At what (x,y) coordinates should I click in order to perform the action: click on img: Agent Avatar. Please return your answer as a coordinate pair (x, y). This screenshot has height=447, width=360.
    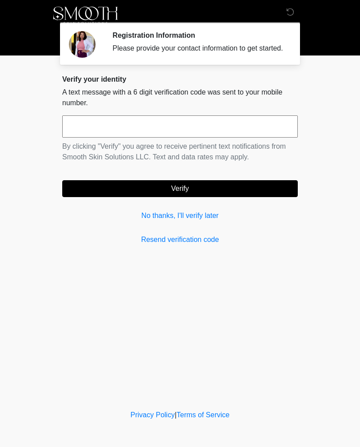
    Looking at the image, I should click on (82, 44).